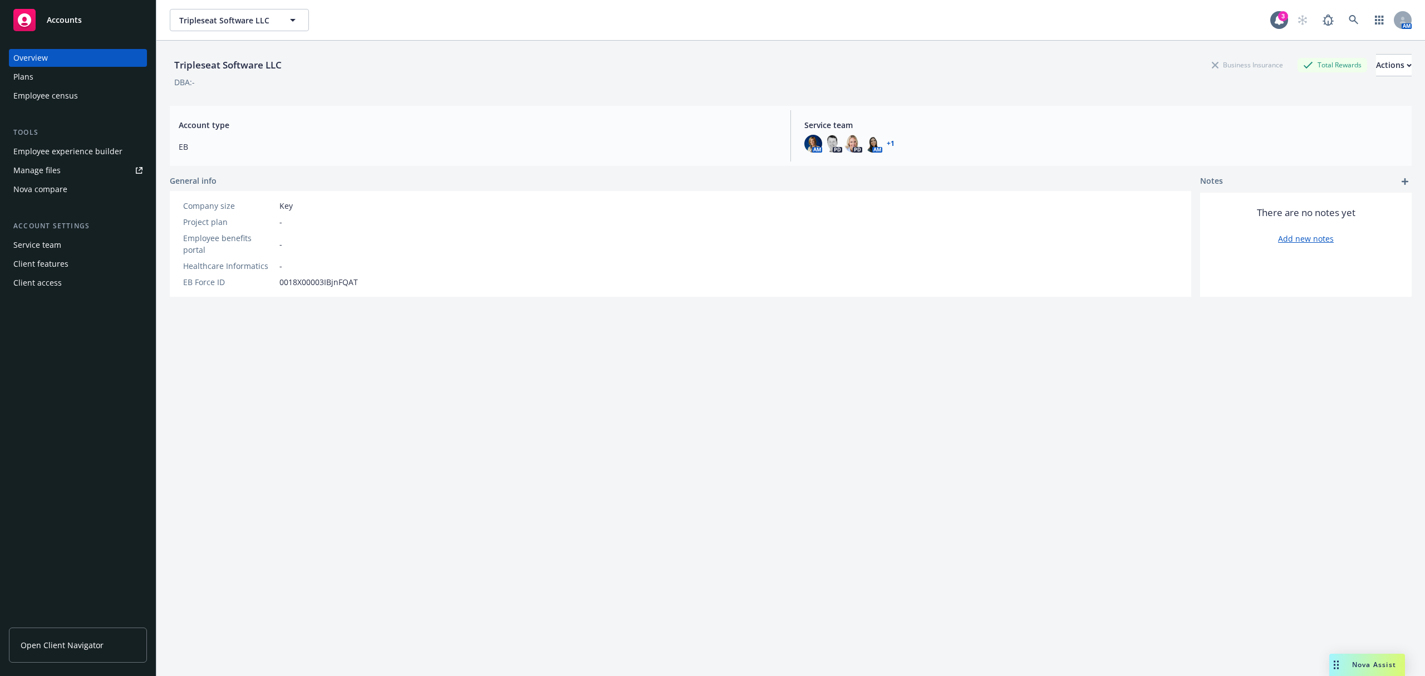 This screenshot has width=1425, height=676. What do you see at coordinates (1306, 238) in the screenshot?
I see `a: Add new notes` at bounding box center [1306, 238].